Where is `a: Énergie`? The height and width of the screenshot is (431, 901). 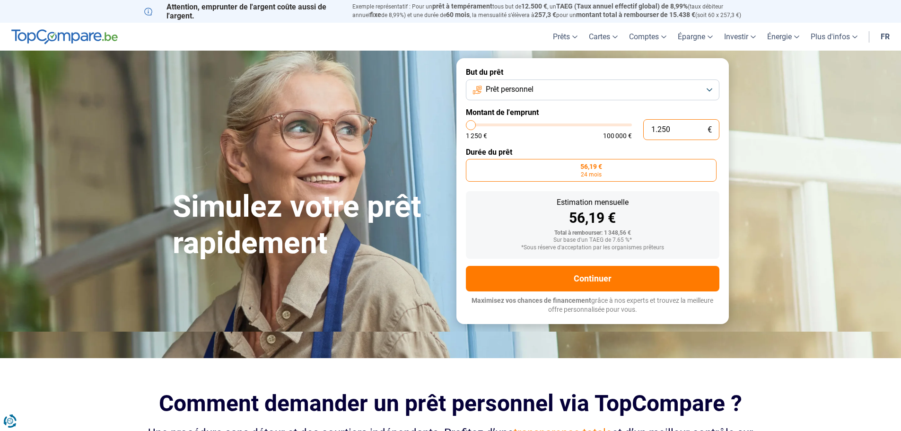 a: Énergie is located at coordinates (783, 36).